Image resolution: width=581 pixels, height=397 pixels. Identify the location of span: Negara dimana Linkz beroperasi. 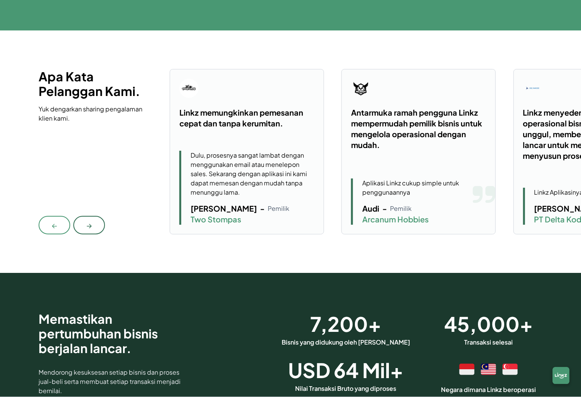
(488, 390).